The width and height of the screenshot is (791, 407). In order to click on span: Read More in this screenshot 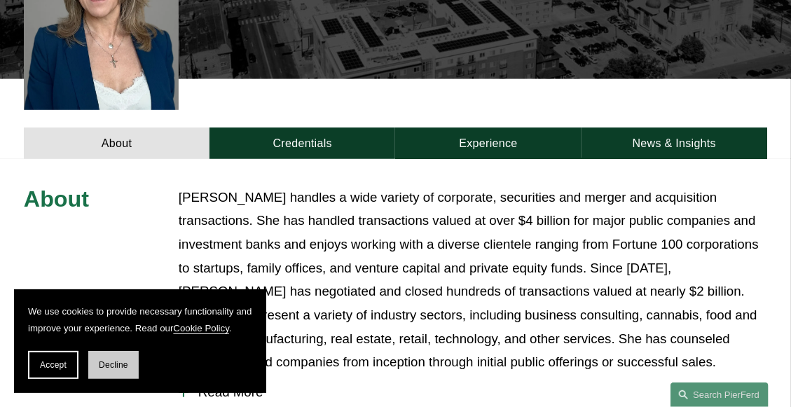, I will do `click(478, 392)`.